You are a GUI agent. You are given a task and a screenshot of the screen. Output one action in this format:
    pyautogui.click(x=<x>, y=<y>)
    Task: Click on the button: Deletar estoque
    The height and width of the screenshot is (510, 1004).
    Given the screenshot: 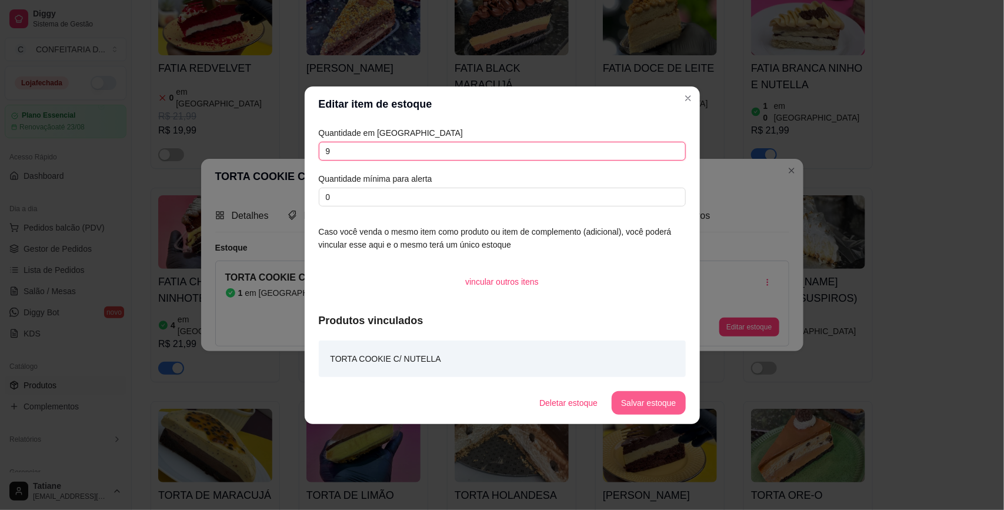 What is the action you would take?
    pyautogui.click(x=568, y=403)
    